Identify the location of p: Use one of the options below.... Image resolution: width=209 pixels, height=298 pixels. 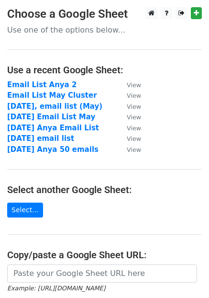
(104, 30).